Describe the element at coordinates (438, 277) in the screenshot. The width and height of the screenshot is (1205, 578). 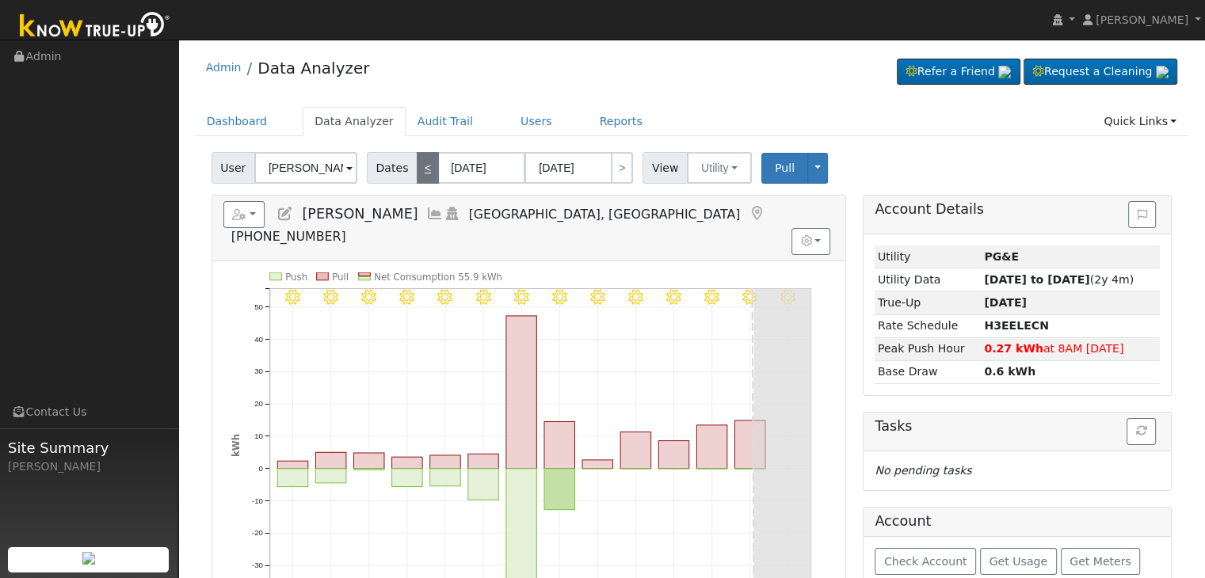
I see `text: Net Consumption 55.9 kWh` at that location.